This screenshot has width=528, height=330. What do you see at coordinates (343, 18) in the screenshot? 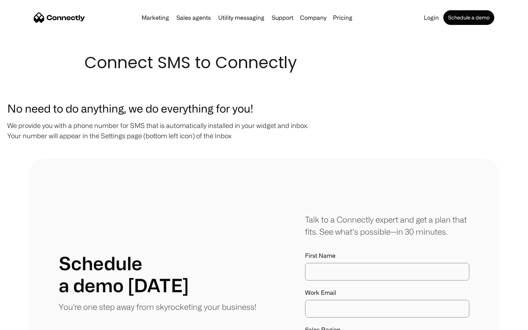
I see `a: Pricing` at bounding box center [343, 18].